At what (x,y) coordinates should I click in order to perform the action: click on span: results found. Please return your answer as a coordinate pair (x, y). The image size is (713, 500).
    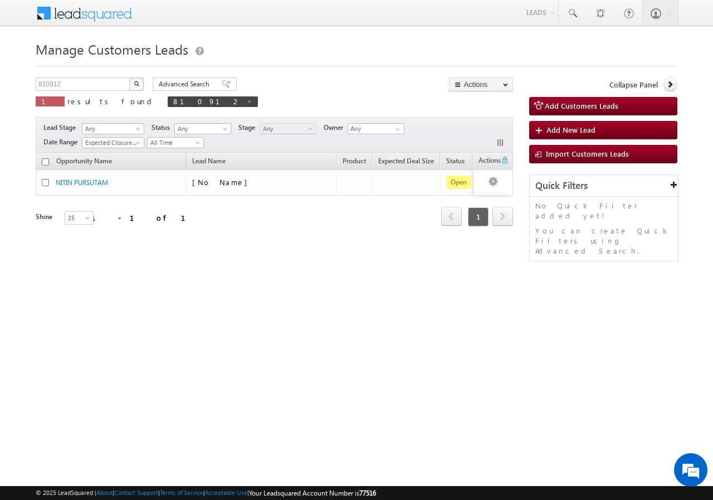
    Looking at the image, I should click on (111, 101).